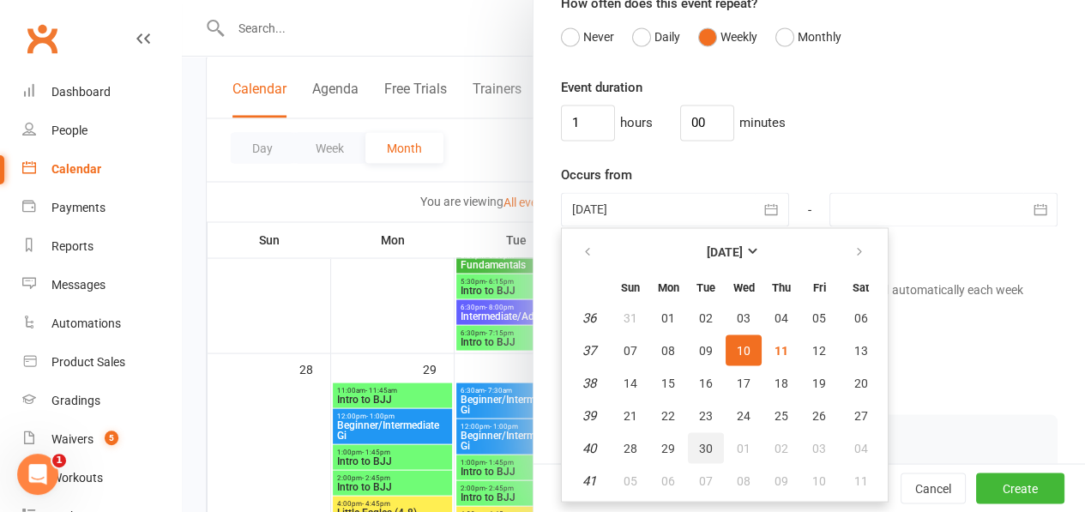 The width and height of the screenshot is (1085, 512). I want to click on span: 5, so click(111, 437).